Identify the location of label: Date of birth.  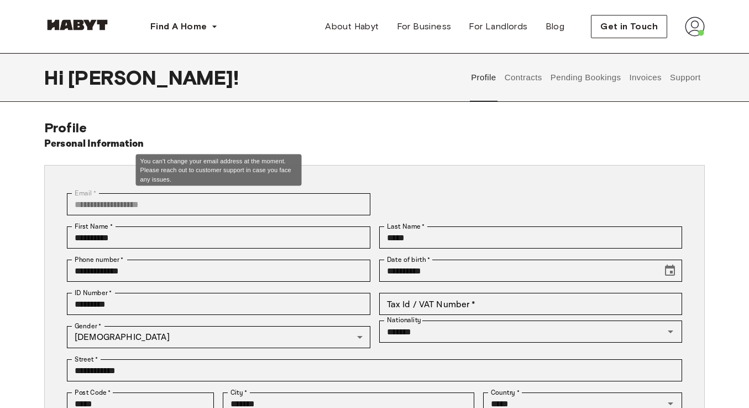
(409, 259).